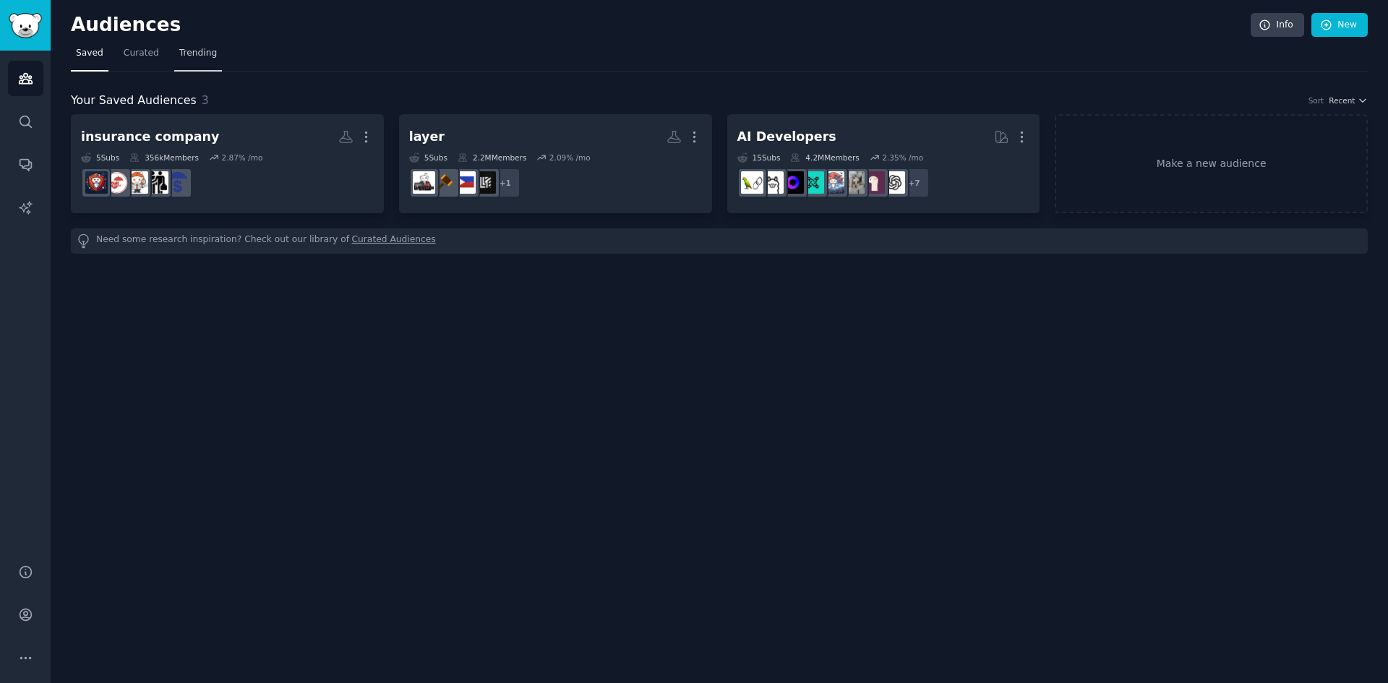  Describe the element at coordinates (134, 100) in the screenshot. I see `span: Your Saved Audiences` at that location.